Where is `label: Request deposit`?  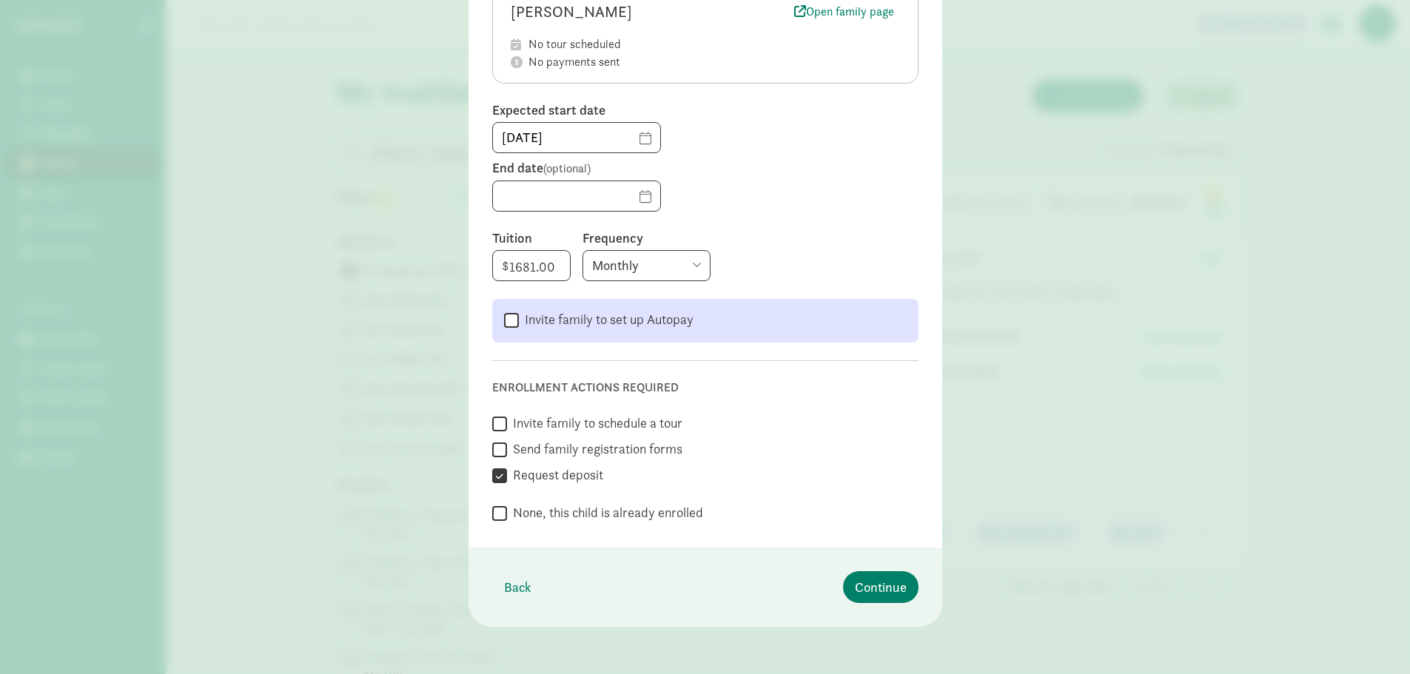 label: Request deposit is located at coordinates (555, 475).